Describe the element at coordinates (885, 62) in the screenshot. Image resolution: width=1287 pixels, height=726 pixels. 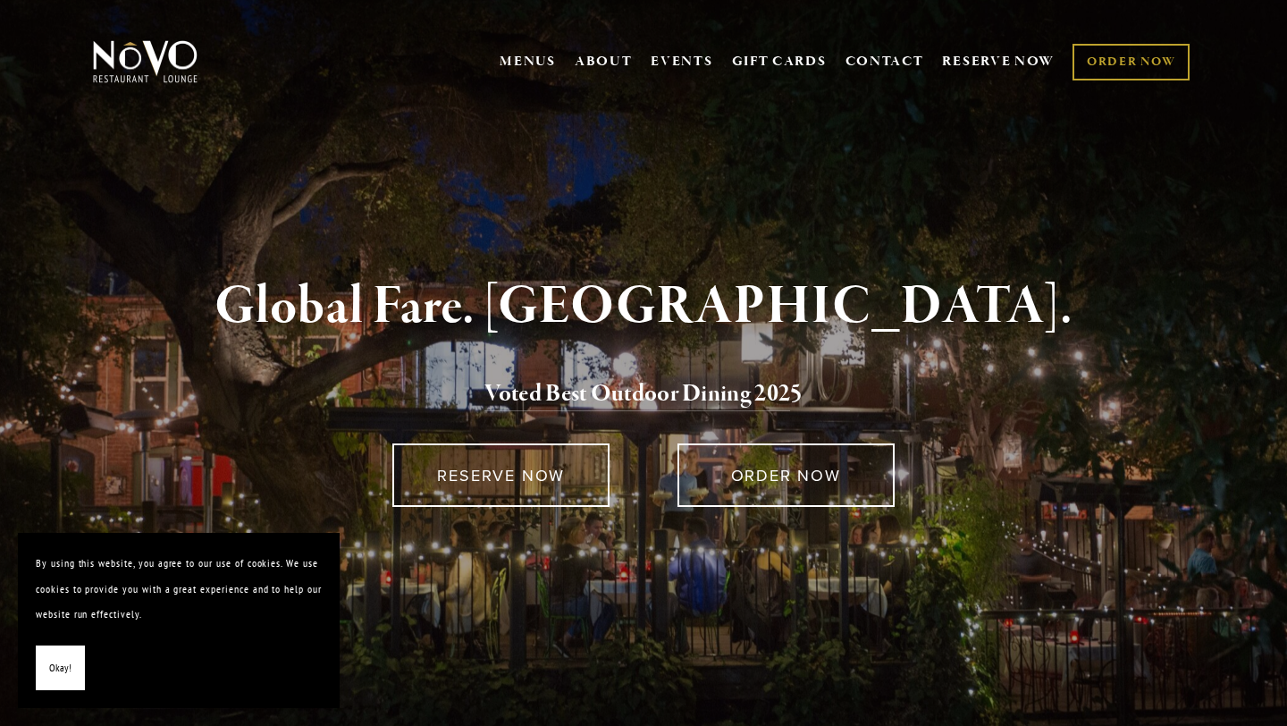
I see `a: CONTACT` at that location.